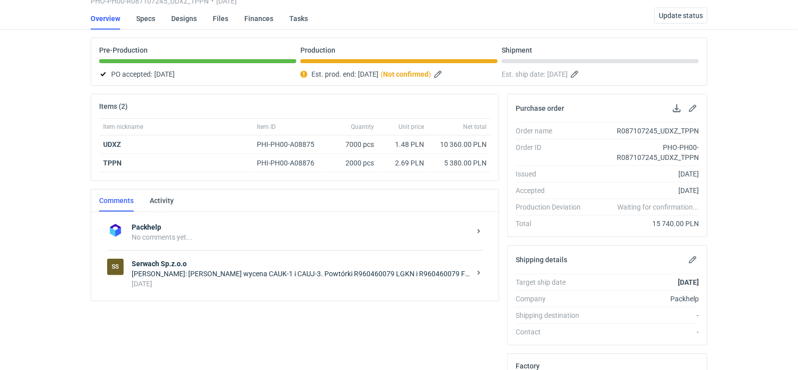 The width and height of the screenshot is (798, 370). What do you see at coordinates (123, 50) in the screenshot?
I see `p: Pre-Production` at bounding box center [123, 50].